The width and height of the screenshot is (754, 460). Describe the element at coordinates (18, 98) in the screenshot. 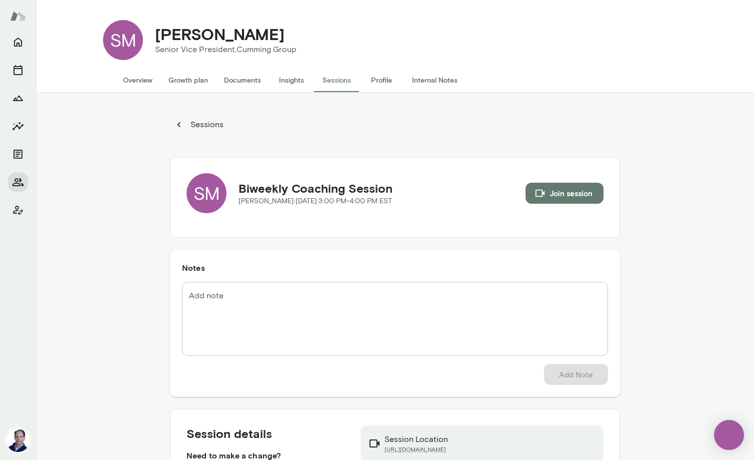

I see `button: Growth Plan` at that location.